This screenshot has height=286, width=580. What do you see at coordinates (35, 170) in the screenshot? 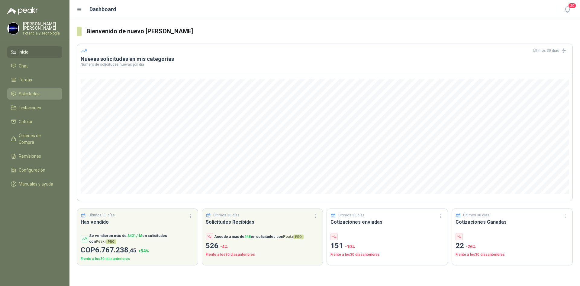
I see `a: Configuración` at bounding box center [35, 170].